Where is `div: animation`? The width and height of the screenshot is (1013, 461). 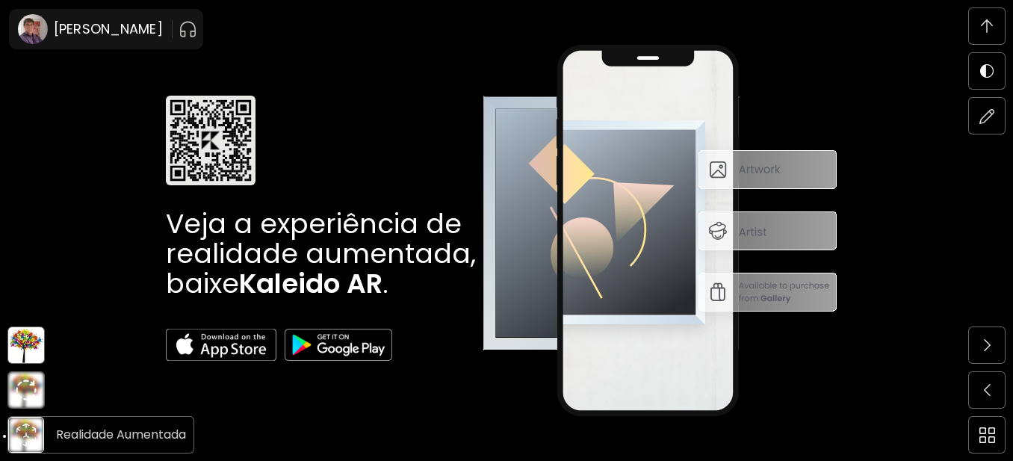 div: animation is located at coordinates (26, 435).